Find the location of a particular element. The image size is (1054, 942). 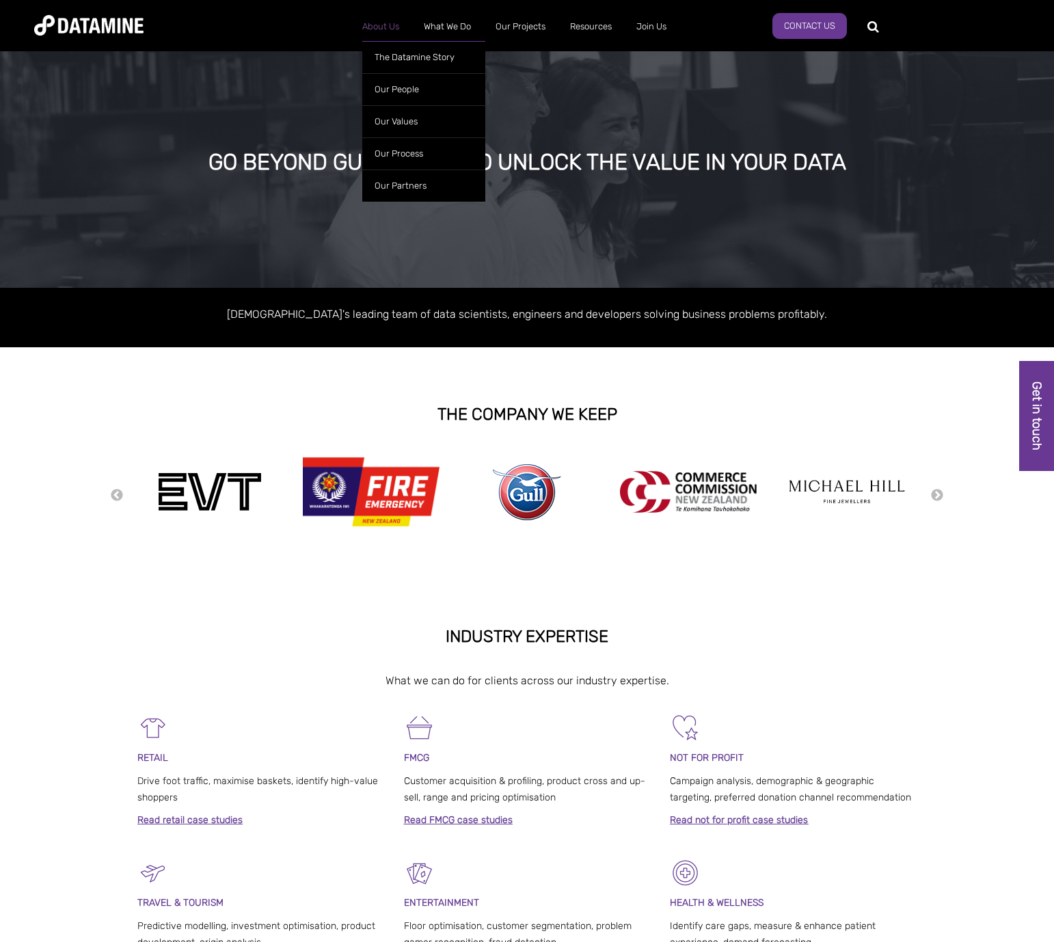

a: Our Projects is located at coordinates (520, 27).